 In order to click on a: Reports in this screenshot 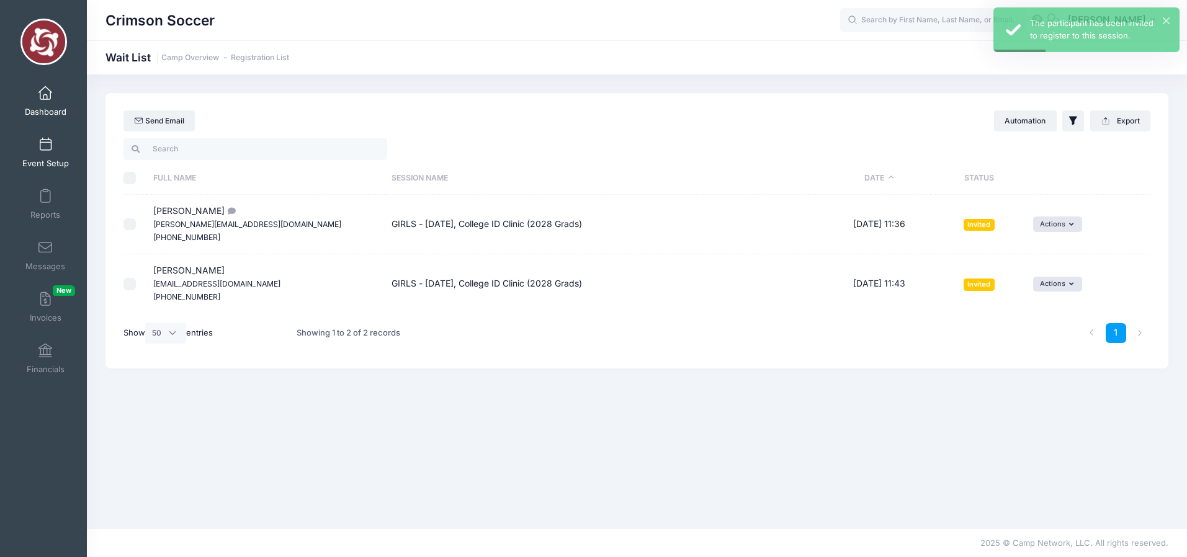, I will do `click(45, 204)`.